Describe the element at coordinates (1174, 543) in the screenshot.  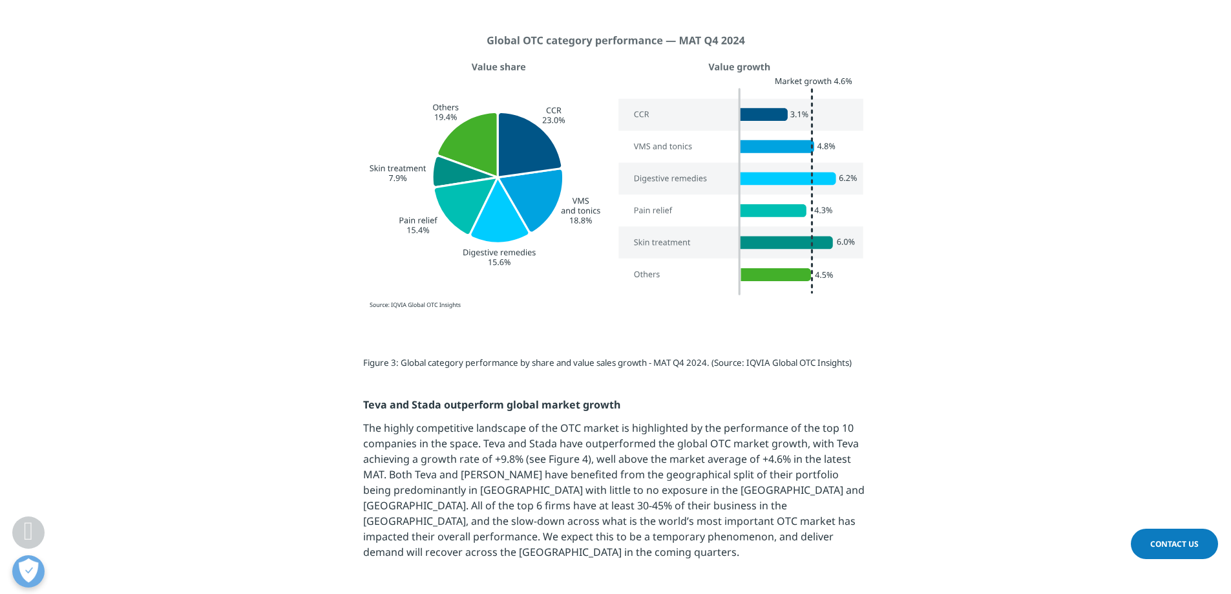
I see `a: Contact Us` at that location.